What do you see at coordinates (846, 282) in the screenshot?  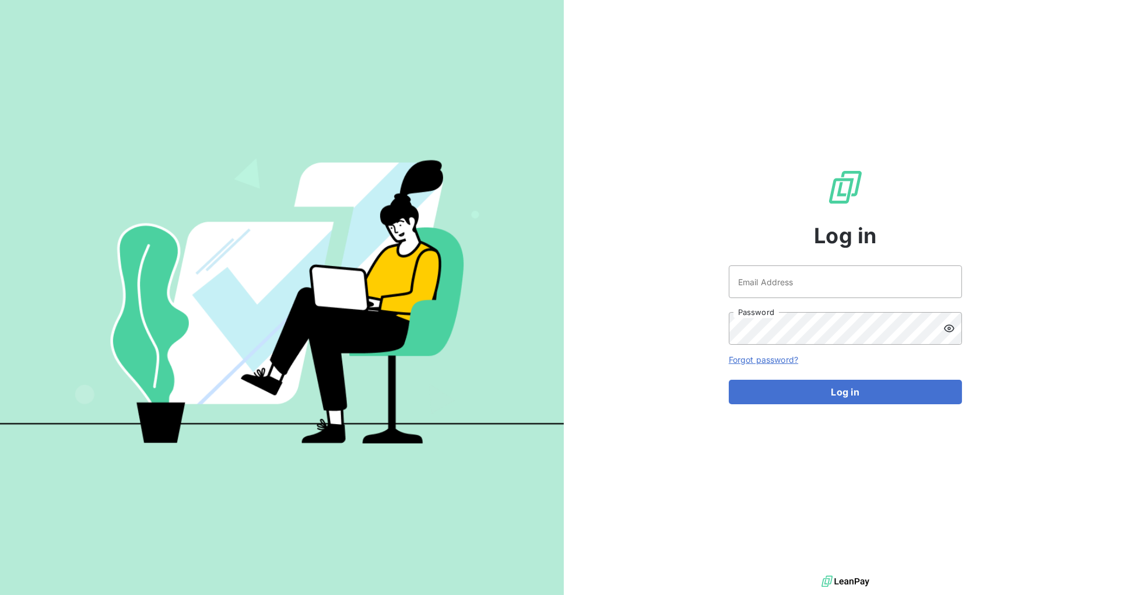 I see `input: placeholder` at bounding box center [846, 282].